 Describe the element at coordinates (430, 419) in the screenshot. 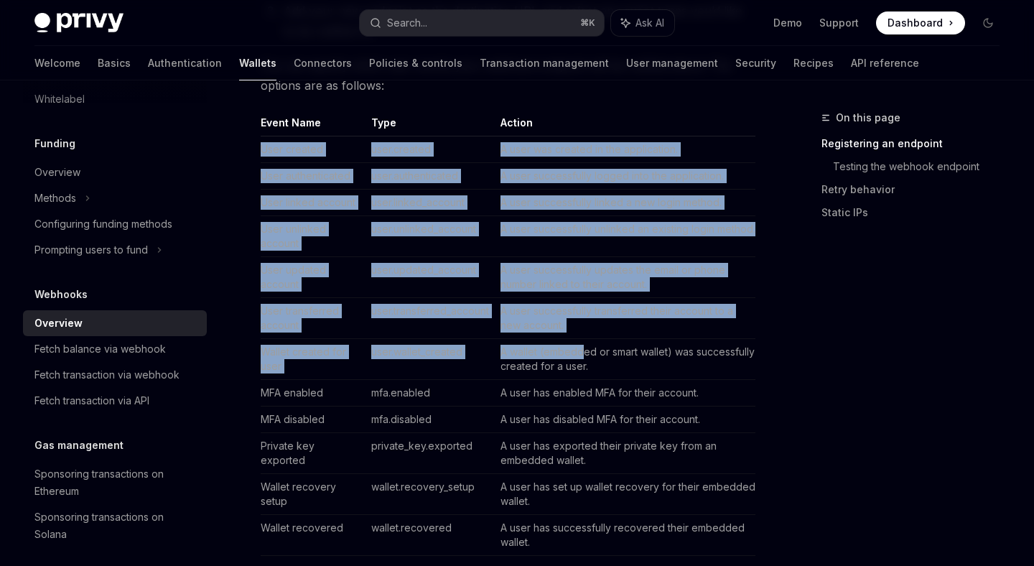

I see `td: mfa.disabled` at that location.